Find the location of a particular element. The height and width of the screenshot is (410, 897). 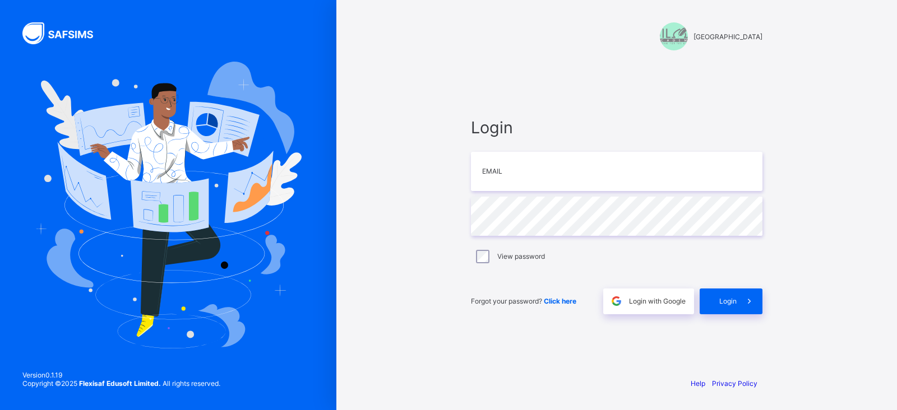

span: Login with Google is located at coordinates (657, 301).